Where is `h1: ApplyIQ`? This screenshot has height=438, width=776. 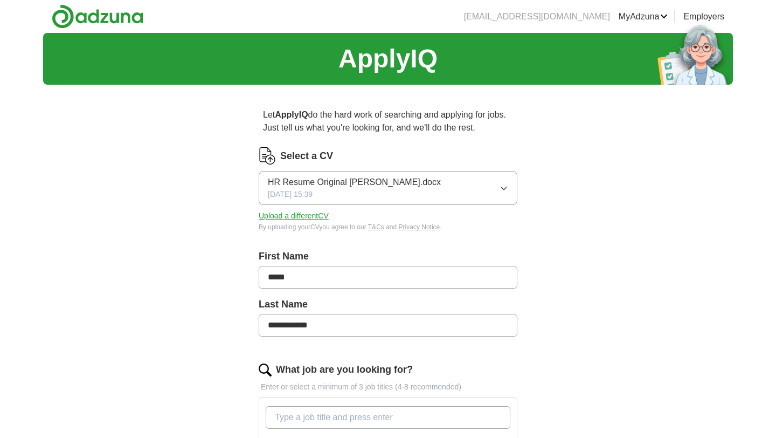 h1: ApplyIQ is located at coordinates (388, 59).